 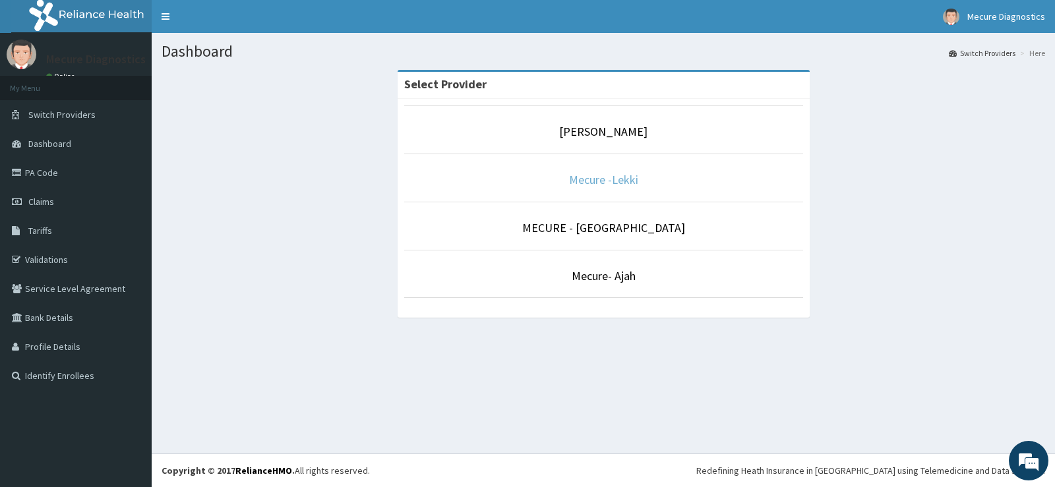 I want to click on li: Here, so click(x=1031, y=53).